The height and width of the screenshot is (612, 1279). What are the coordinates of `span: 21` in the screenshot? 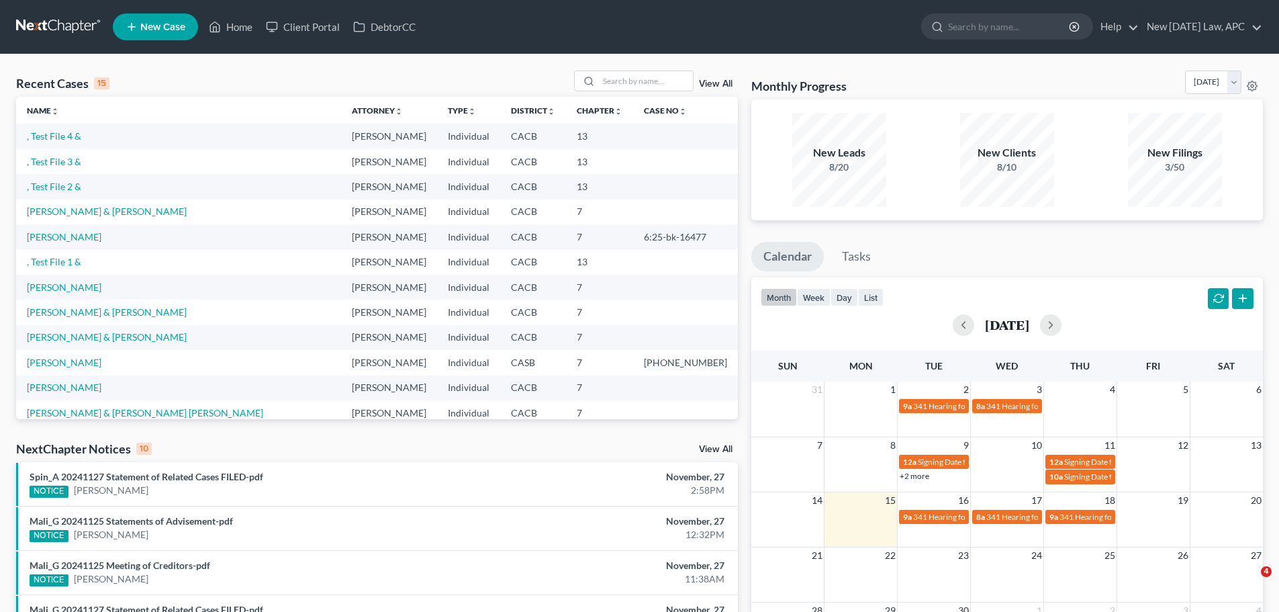 It's located at (817, 555).